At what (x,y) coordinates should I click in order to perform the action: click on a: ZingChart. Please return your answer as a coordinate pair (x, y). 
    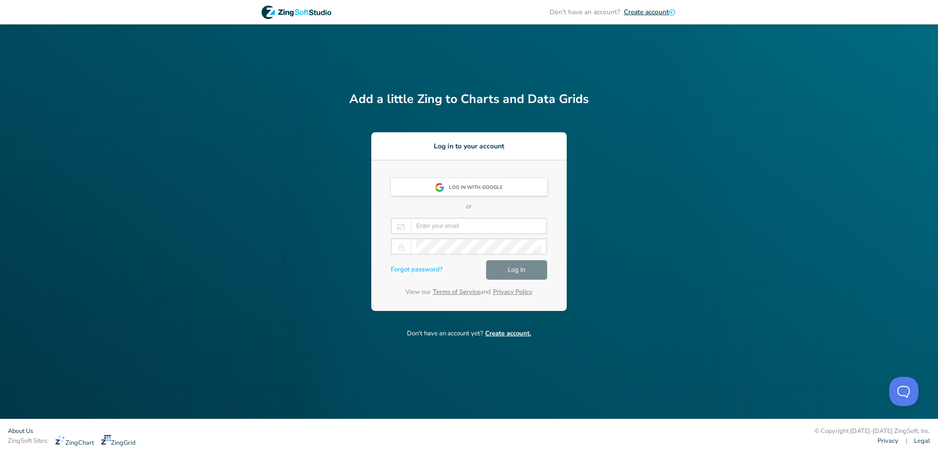
    Looking at the image, I should click on (74, 442).